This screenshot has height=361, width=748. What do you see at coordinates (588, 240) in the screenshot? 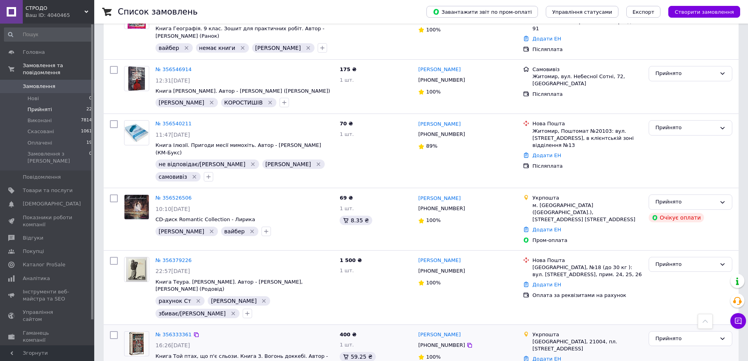
I see `div: Пром-оплата` at bounding box center [588, 240].